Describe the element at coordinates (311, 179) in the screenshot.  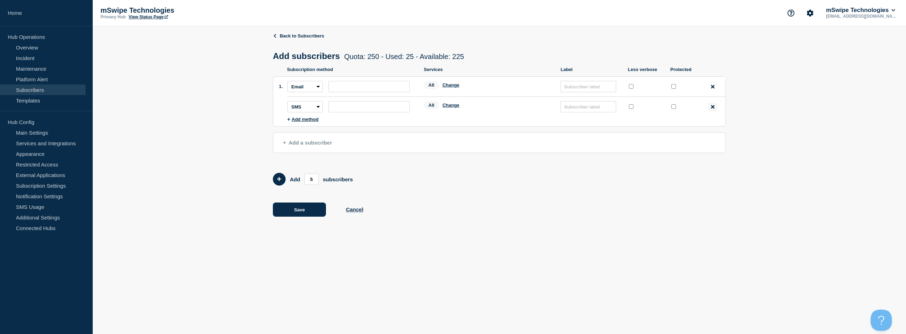
I see `input: Add members count` at that location.